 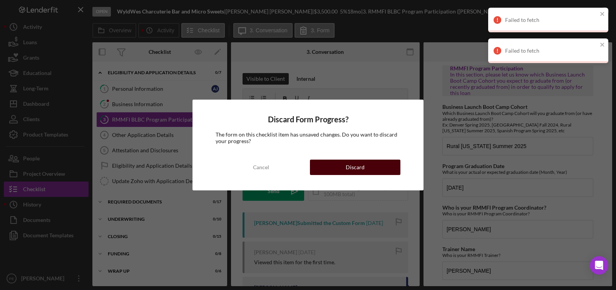 What do you see at coordinates (261, 167) in the screenshot?
I see `div: Cancel` at bounding box center [261, 167].